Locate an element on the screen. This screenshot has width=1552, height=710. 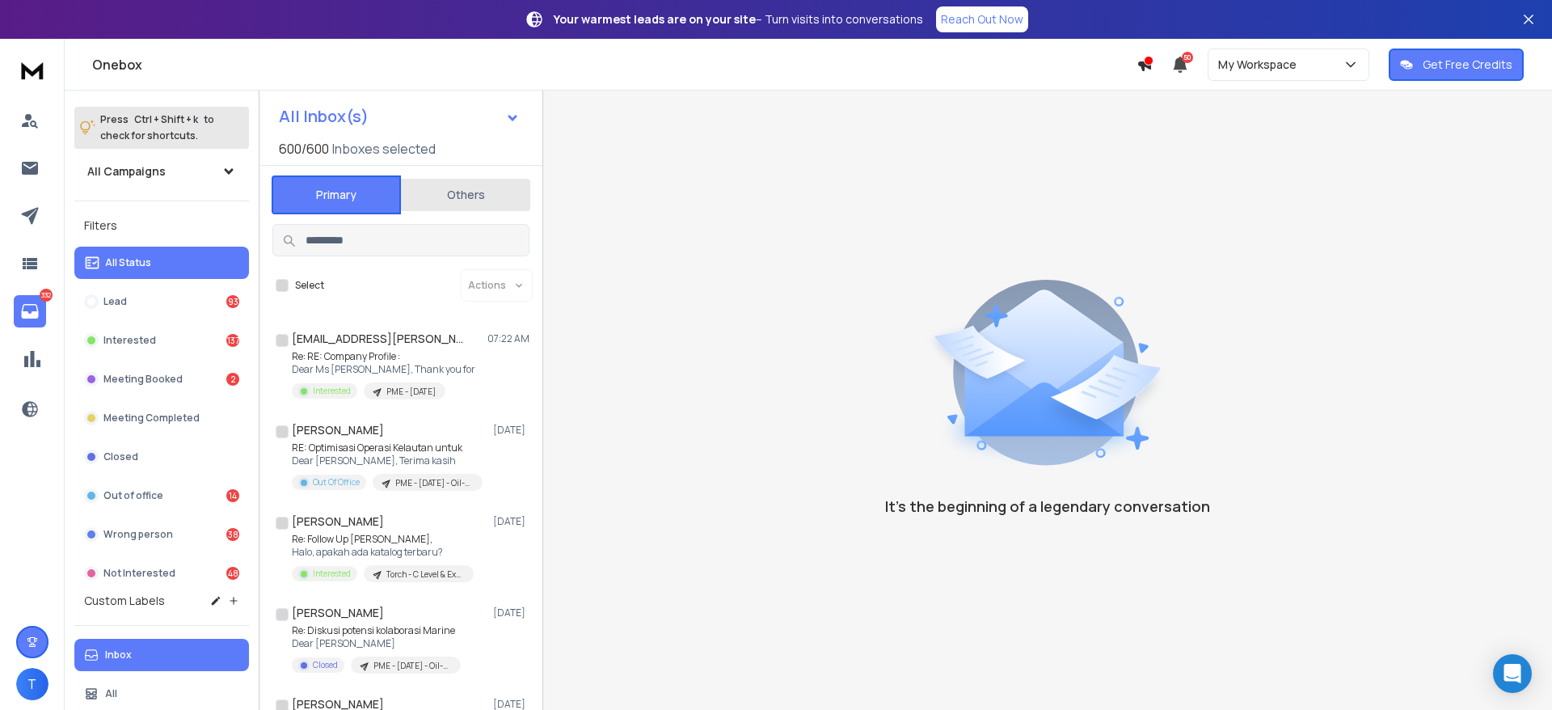
button: Meeting Booked2 is located at coordinates (162, 379).